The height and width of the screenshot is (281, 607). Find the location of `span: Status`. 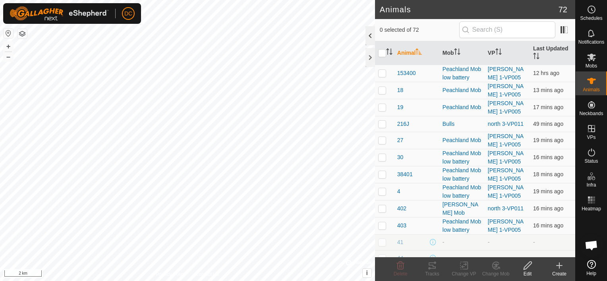

span: Status is located at coordinates (591, 161).